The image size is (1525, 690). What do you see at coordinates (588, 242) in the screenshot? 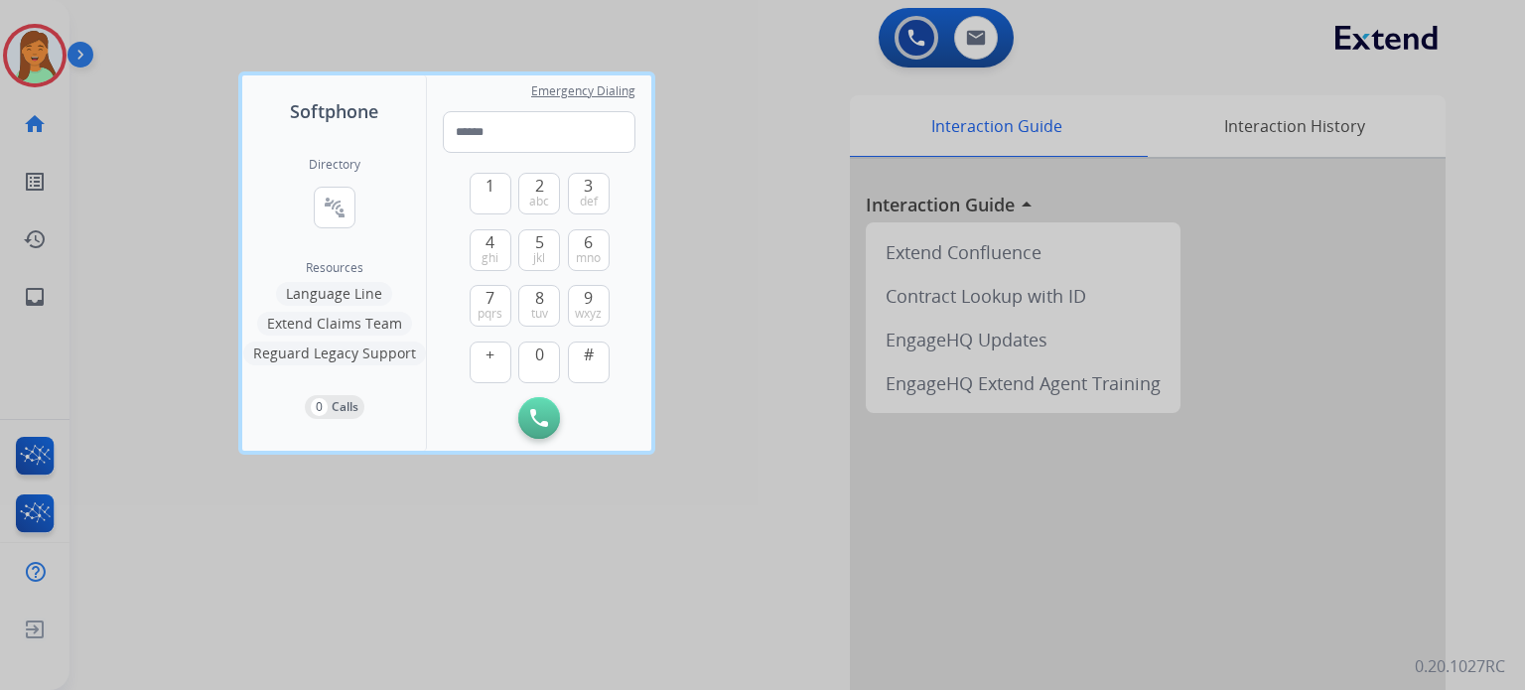
I see `span: 6` at bounding box center [588, 242].